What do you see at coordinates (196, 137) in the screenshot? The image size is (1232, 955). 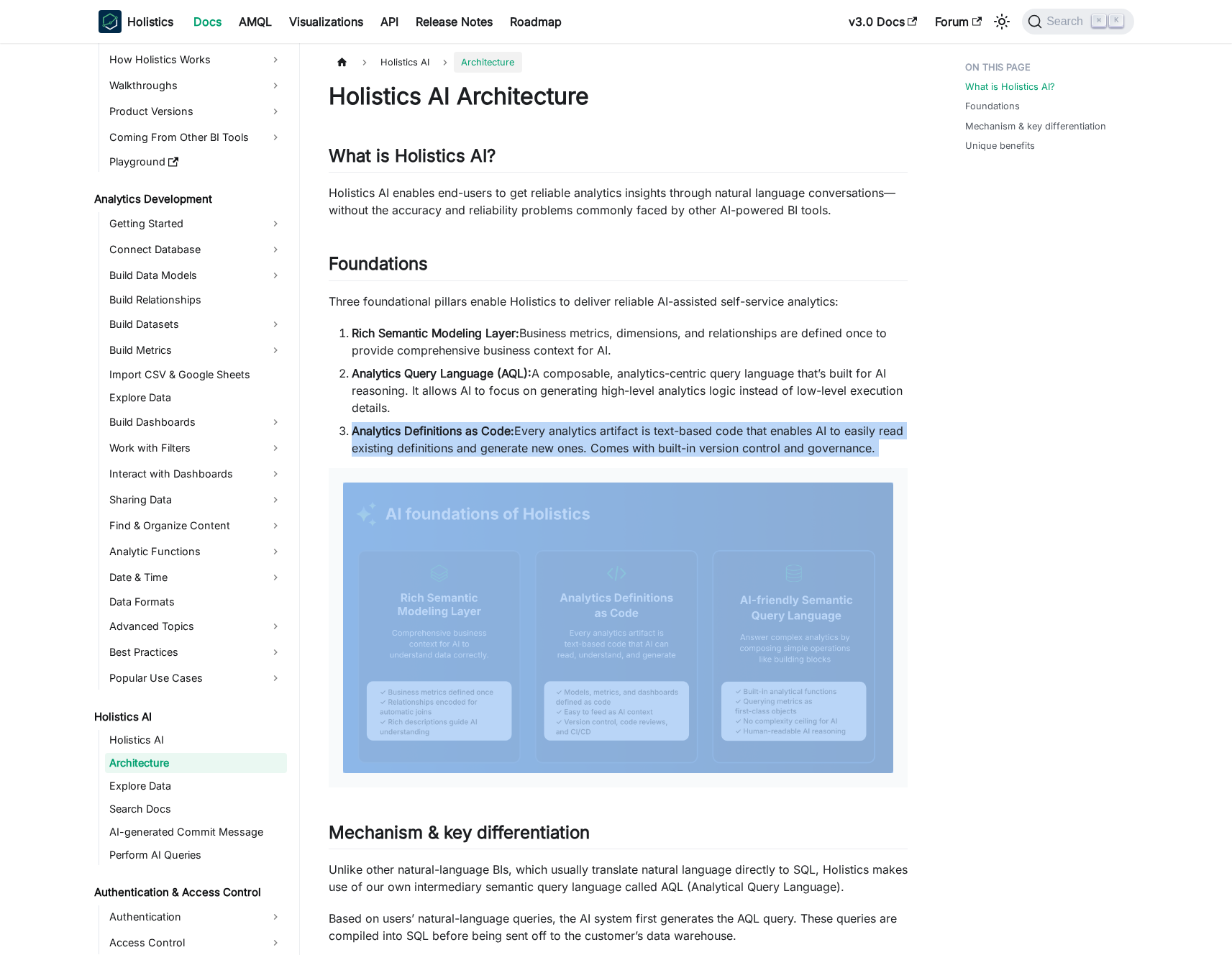 I see `a: Coming From Other BI Tools` at bounding box center [196, 137].